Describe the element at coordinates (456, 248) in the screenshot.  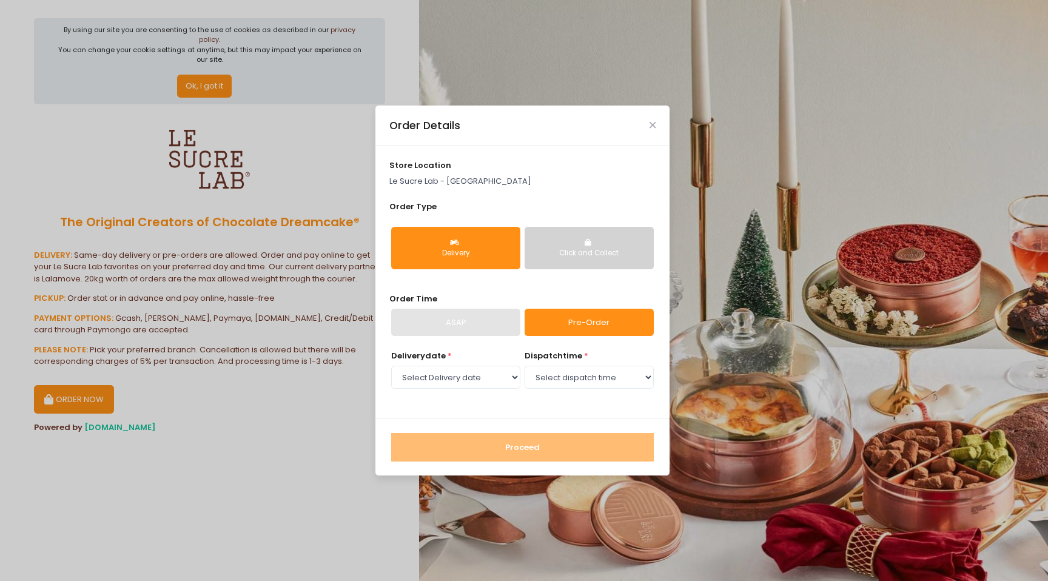
I see `button: Delivery` at that location.